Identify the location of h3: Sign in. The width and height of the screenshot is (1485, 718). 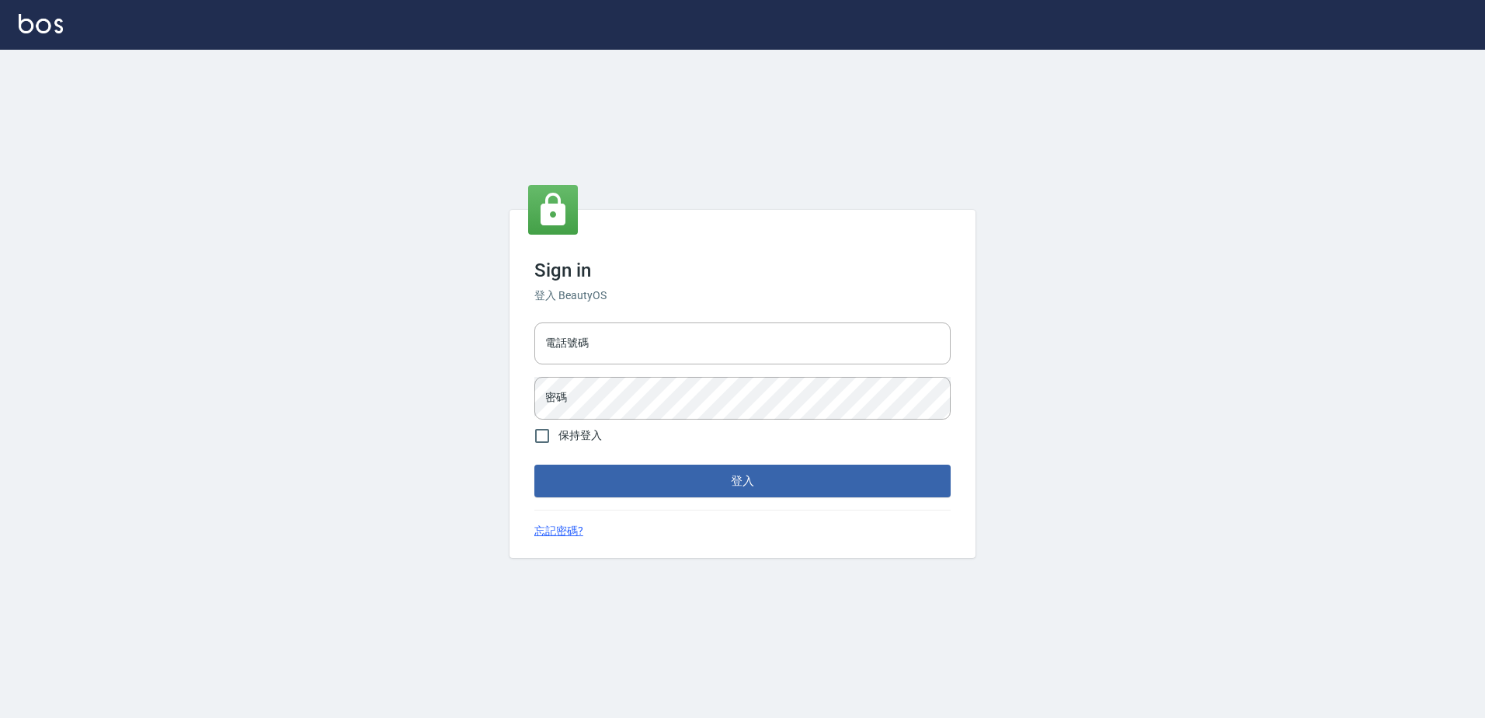
(743, 270).